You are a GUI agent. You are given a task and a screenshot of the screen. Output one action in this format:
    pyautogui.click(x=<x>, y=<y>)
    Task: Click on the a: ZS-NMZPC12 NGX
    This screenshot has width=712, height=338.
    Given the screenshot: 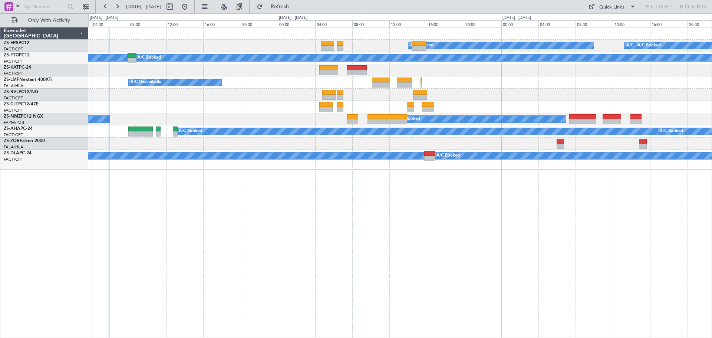 What is the action you would take?
    pyautogui.click(x=23, y=116)
    